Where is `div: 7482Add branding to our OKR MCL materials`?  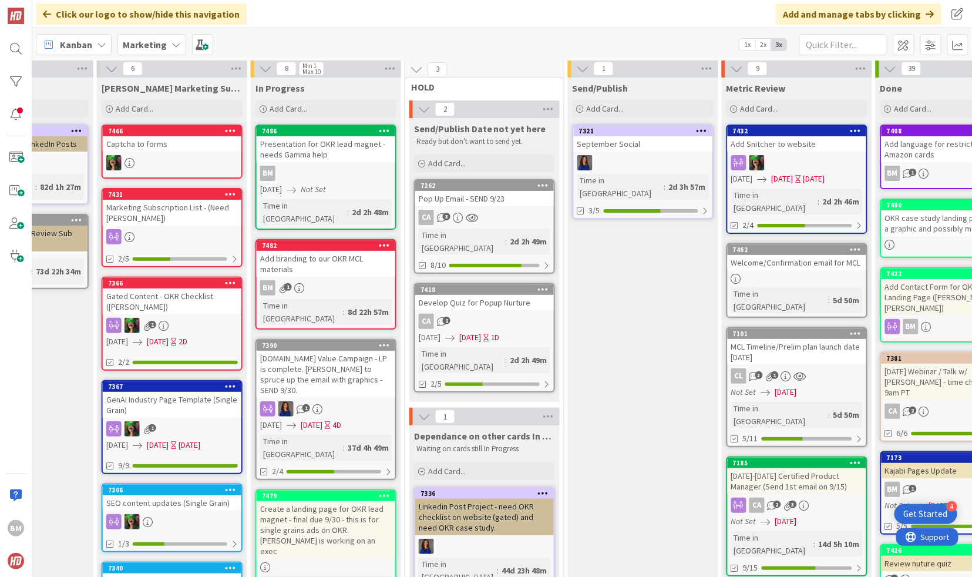 div: 7482Add branding to our OKR MCL materials is located at coordinates (326, 258).